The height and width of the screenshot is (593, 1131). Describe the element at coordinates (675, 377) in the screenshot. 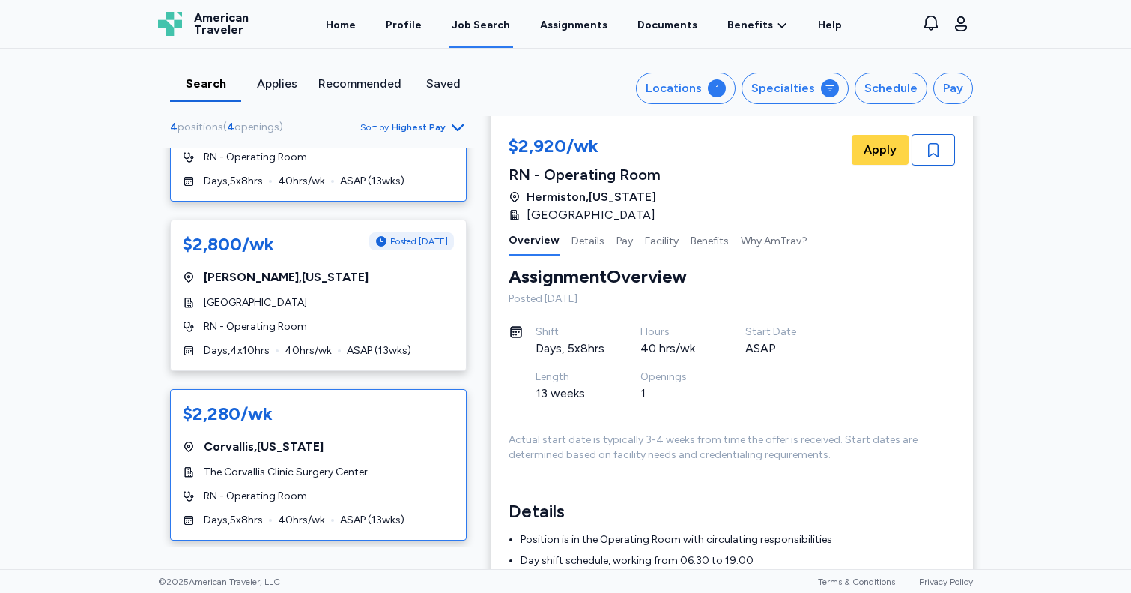

I see `div: Openings` at that location.